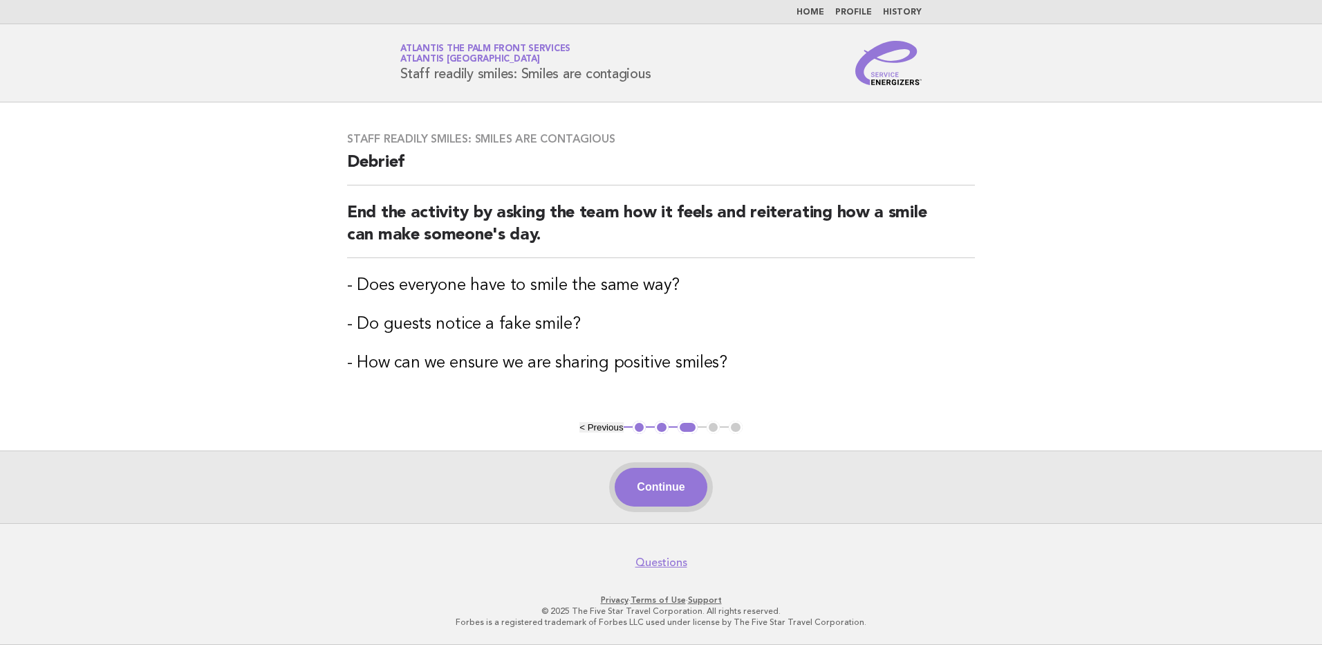 Image resolution: width=1322 pixels, height=645 pixels. I want to click on a: Privacy, so click(615, 600).